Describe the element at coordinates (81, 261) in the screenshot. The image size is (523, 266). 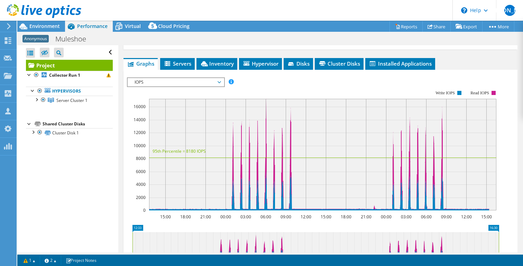
I see `a: Project Notes` at that location.